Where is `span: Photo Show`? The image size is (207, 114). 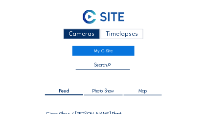 span: Photo Show is located at coordinates (103, 92).